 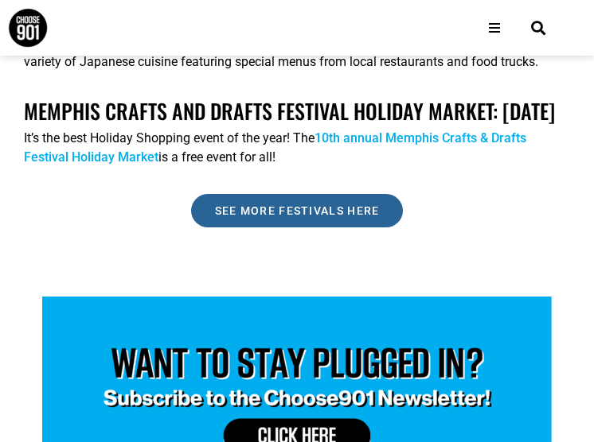 What do you see at coordinates (297, 148) in the screenshot?
I see `div: It’s the best Holiday Shopping event of the year! The is a free event for all!` at bounding box center [297, 148].